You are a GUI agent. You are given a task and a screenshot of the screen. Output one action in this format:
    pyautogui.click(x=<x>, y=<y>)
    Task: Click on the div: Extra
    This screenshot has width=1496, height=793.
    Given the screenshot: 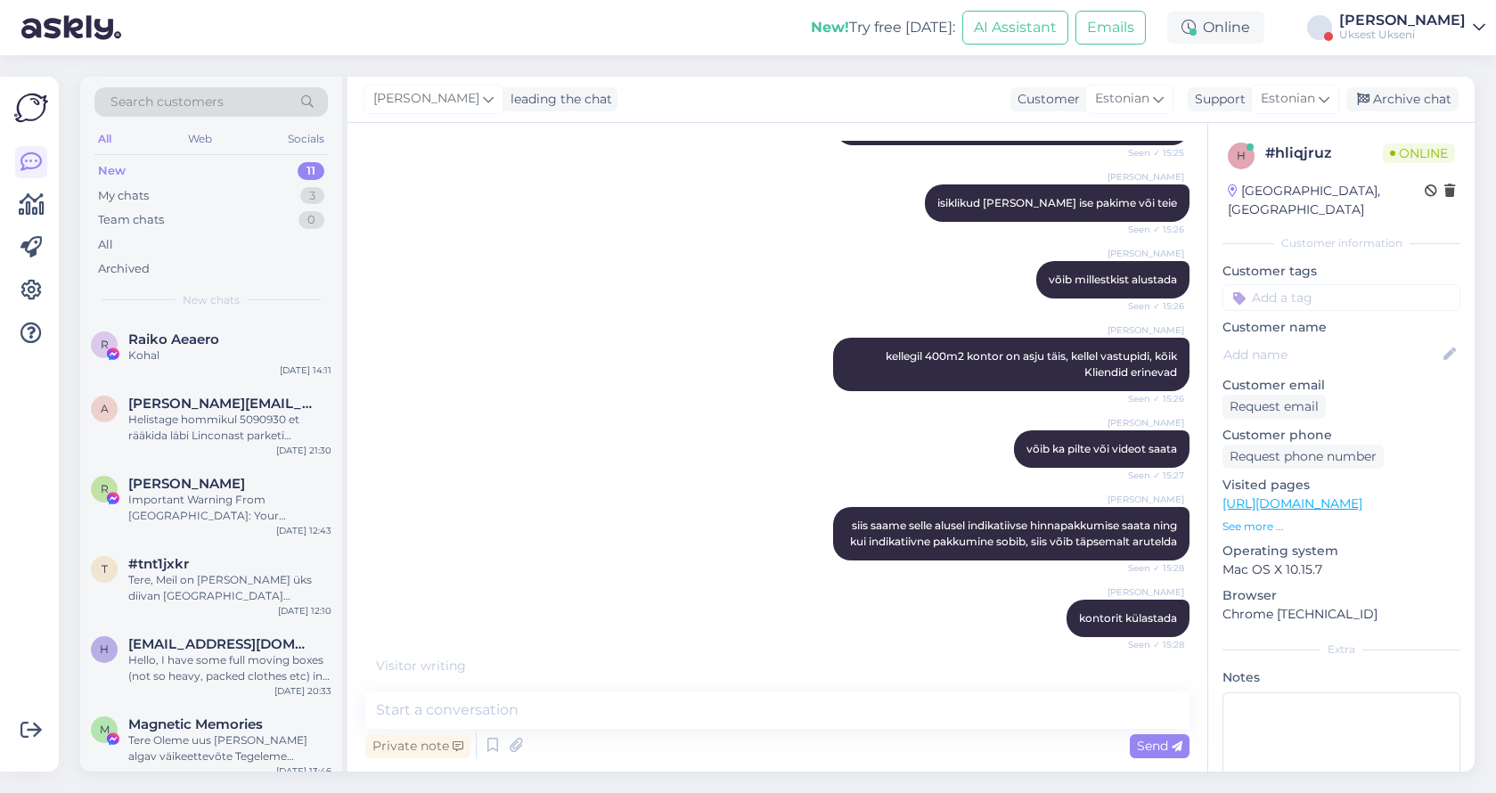 What is the action you would take?
    pyautogui.click(x=1341, y=650)
    